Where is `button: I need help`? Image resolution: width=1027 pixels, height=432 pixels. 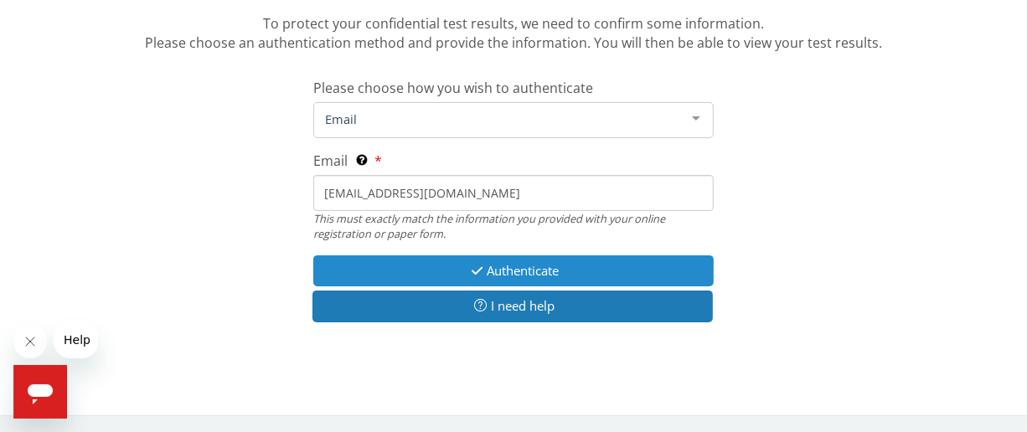
button: I need help is located at coordinates (513, 306).